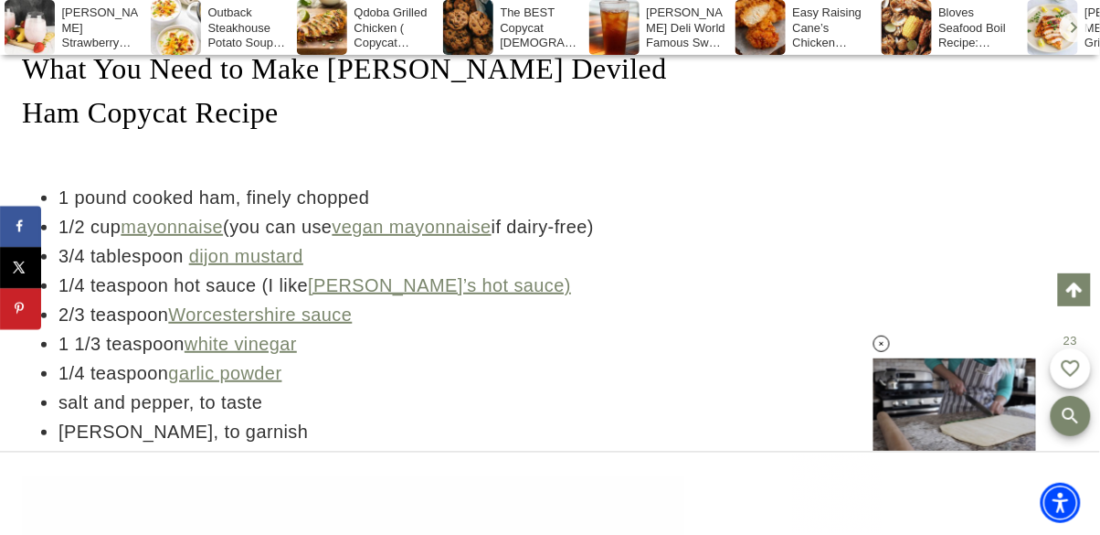  Describe the element at coordinates (172, 227) in the screenshot. I see `a: mayonnaise` at that location.